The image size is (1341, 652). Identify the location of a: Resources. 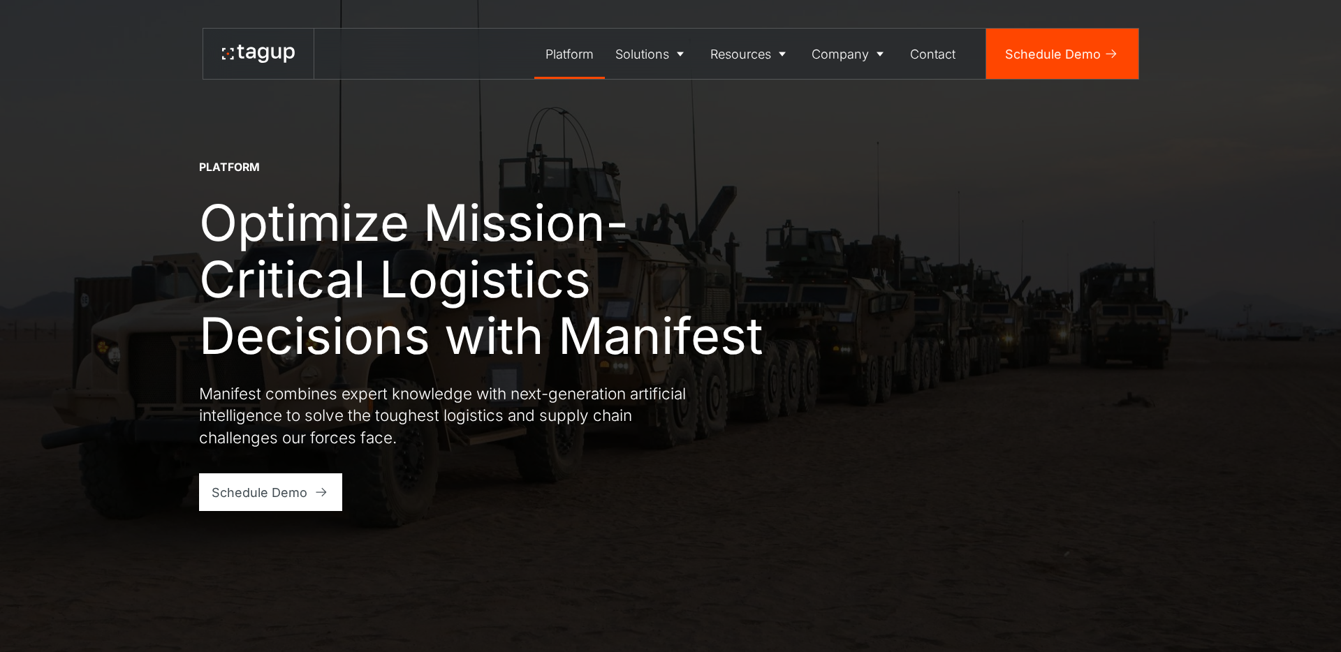
(750, 54).